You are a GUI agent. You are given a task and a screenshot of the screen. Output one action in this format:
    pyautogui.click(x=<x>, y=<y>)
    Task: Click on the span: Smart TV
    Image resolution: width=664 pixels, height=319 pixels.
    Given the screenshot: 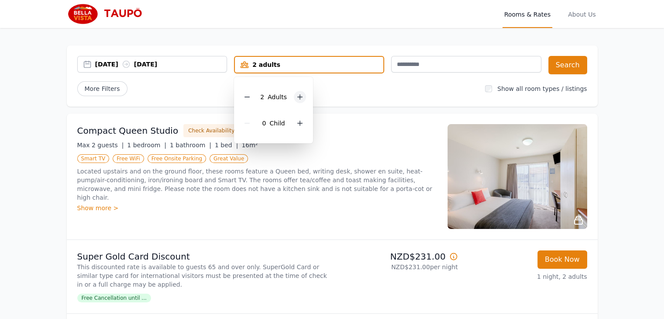 What is the action you would take?
    pyautogui.click(x=93, y=159)
    